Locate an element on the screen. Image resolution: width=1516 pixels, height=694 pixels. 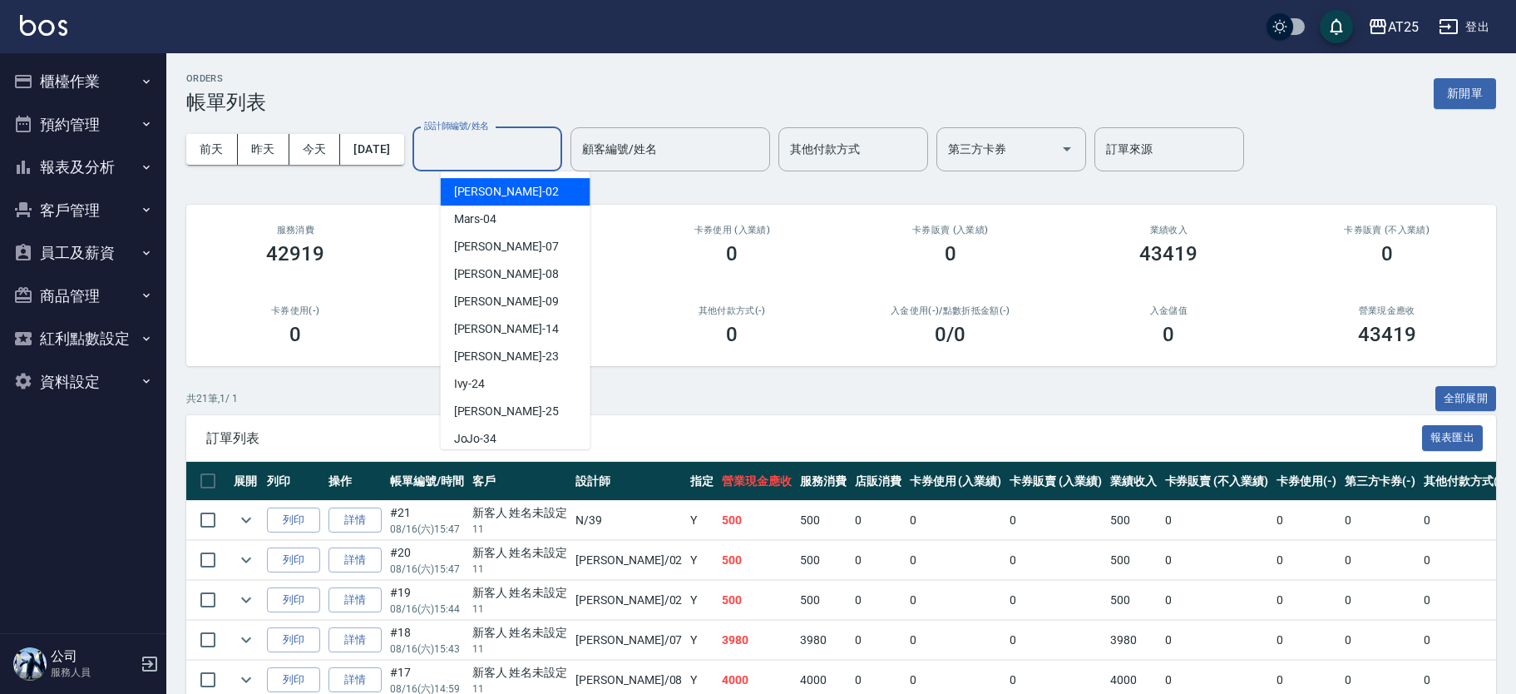
h2: 營業現金應收 is located at coordinates (1387, 310).